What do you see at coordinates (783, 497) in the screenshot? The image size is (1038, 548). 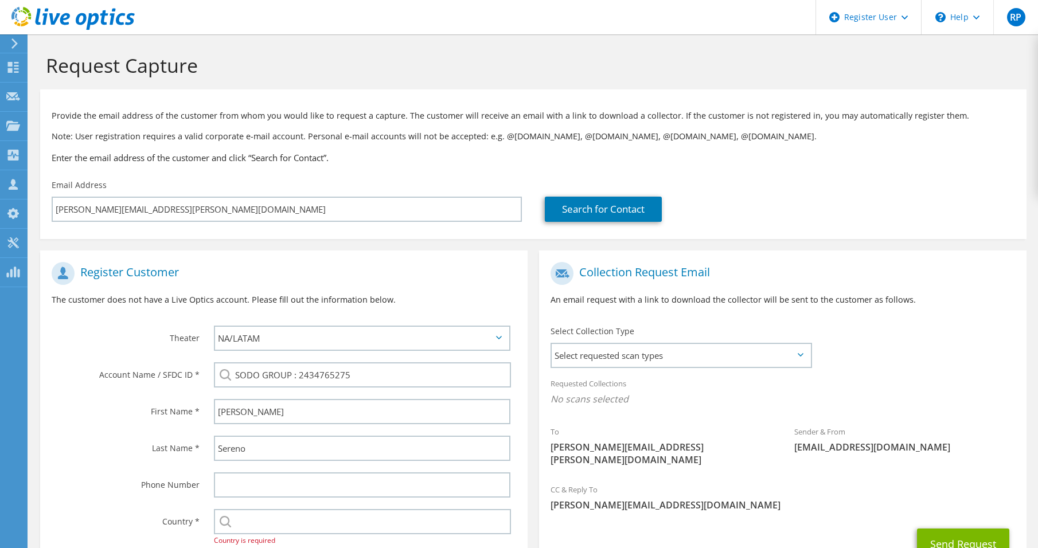 I see `div: CC & Reply To` at bounding box center [783, 497].